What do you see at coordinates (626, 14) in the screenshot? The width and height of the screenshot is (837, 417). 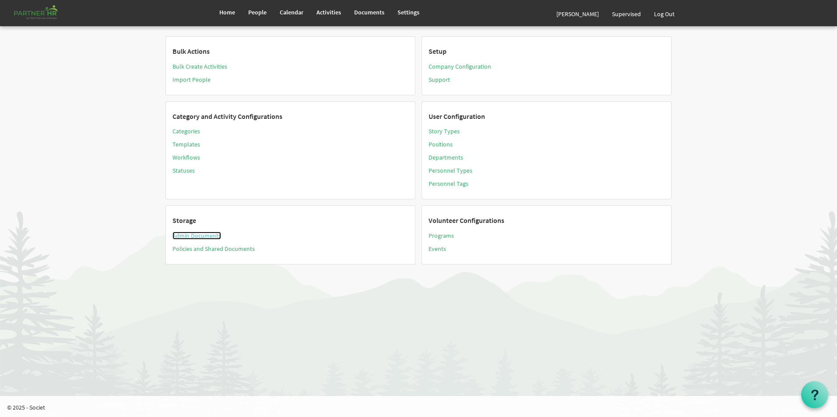 I see `span: Supervised` at bounding box center [626, 14].